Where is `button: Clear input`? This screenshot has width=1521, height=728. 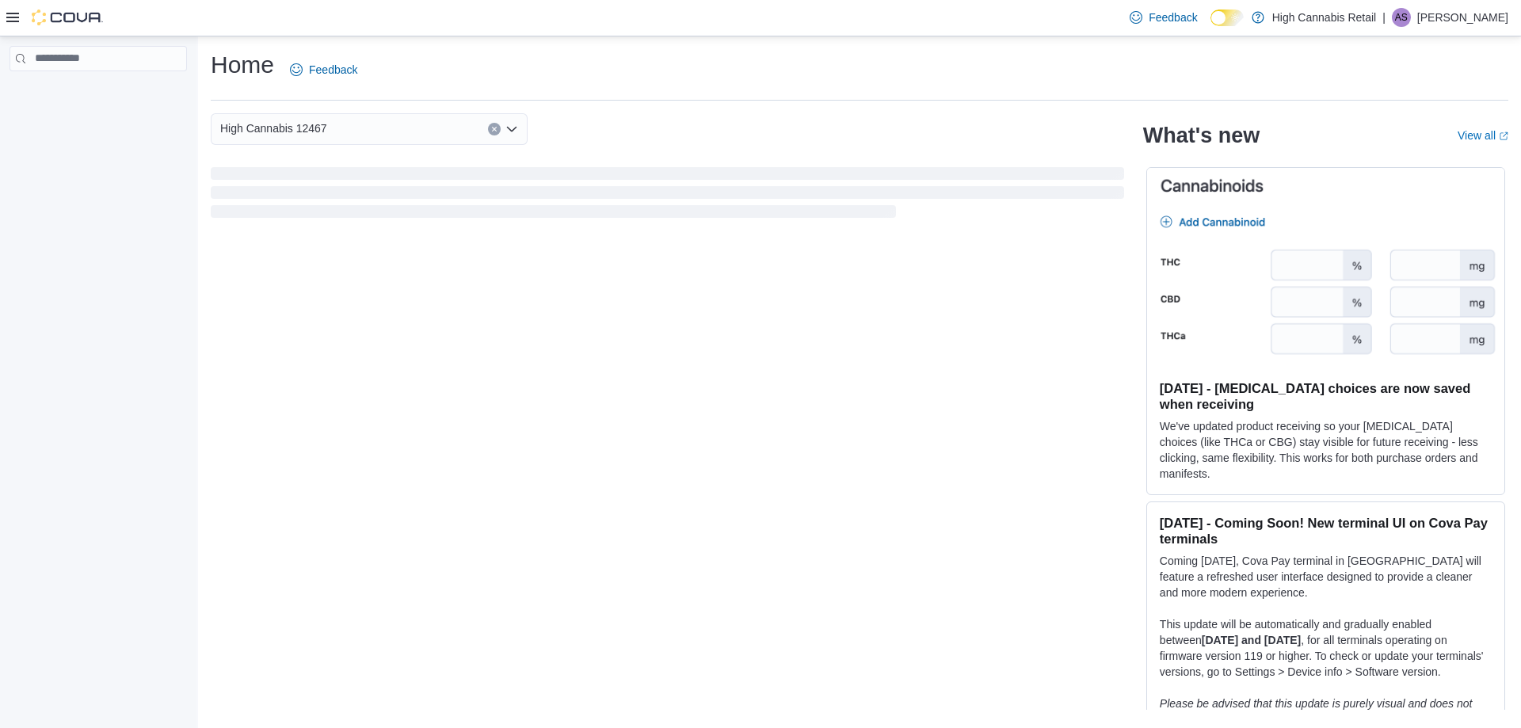
button: Clear input is located at coordinates (494, 129).